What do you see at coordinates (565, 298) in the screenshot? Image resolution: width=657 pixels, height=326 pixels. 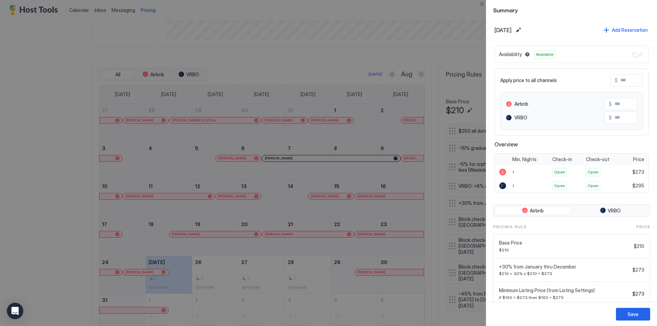 I see `span: if $160 > $273 then $160 = $273` at bounding box center [565, 298].